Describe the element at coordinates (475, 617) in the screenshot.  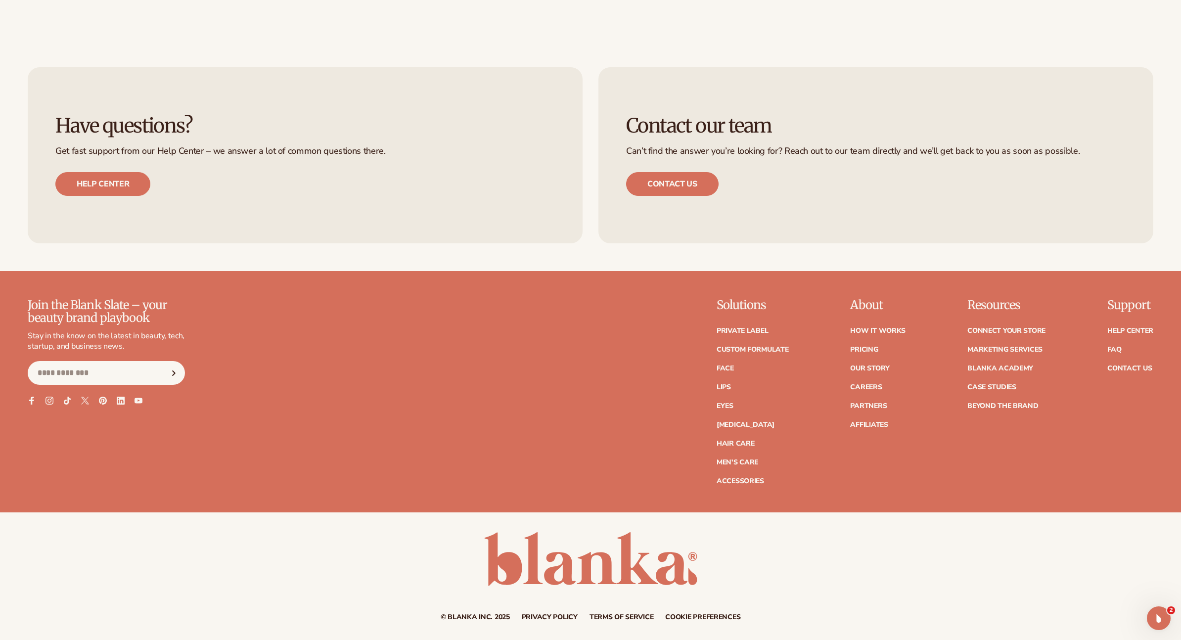
I see `small: © Blanka Inc. 2025` at that location.